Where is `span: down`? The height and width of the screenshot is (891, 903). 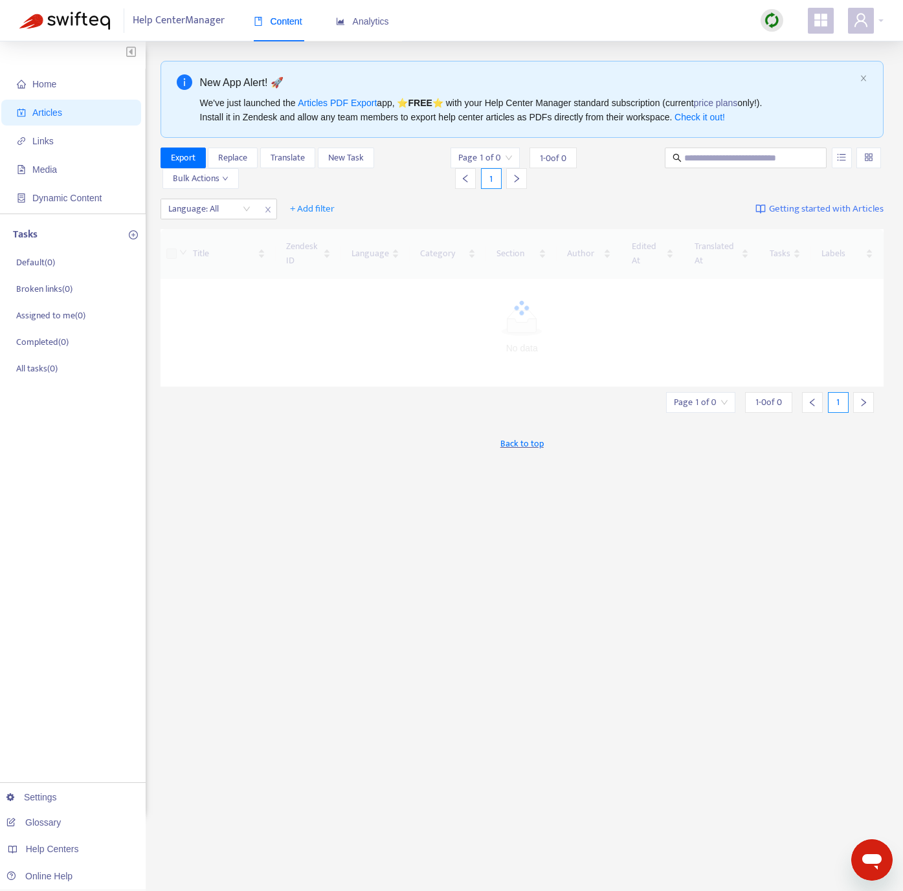
span: down is located at coordinates (225, 179).